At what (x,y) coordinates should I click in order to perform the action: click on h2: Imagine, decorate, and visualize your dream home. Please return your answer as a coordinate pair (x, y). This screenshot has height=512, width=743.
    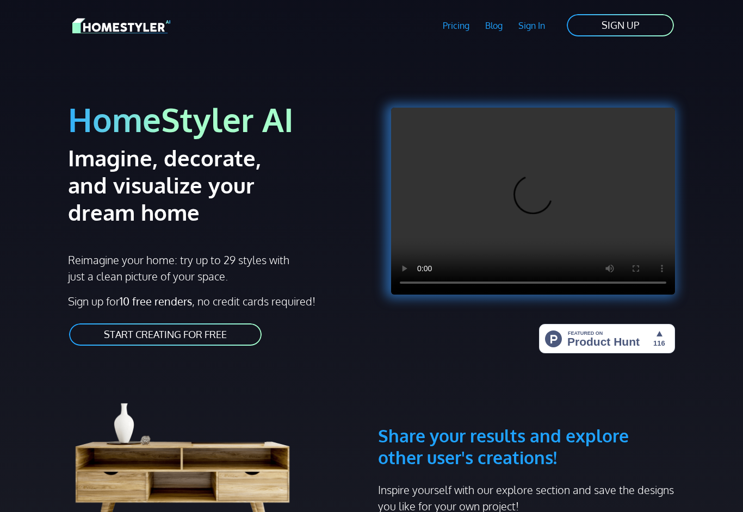
    Looking at the image, I should click on (186, 185).